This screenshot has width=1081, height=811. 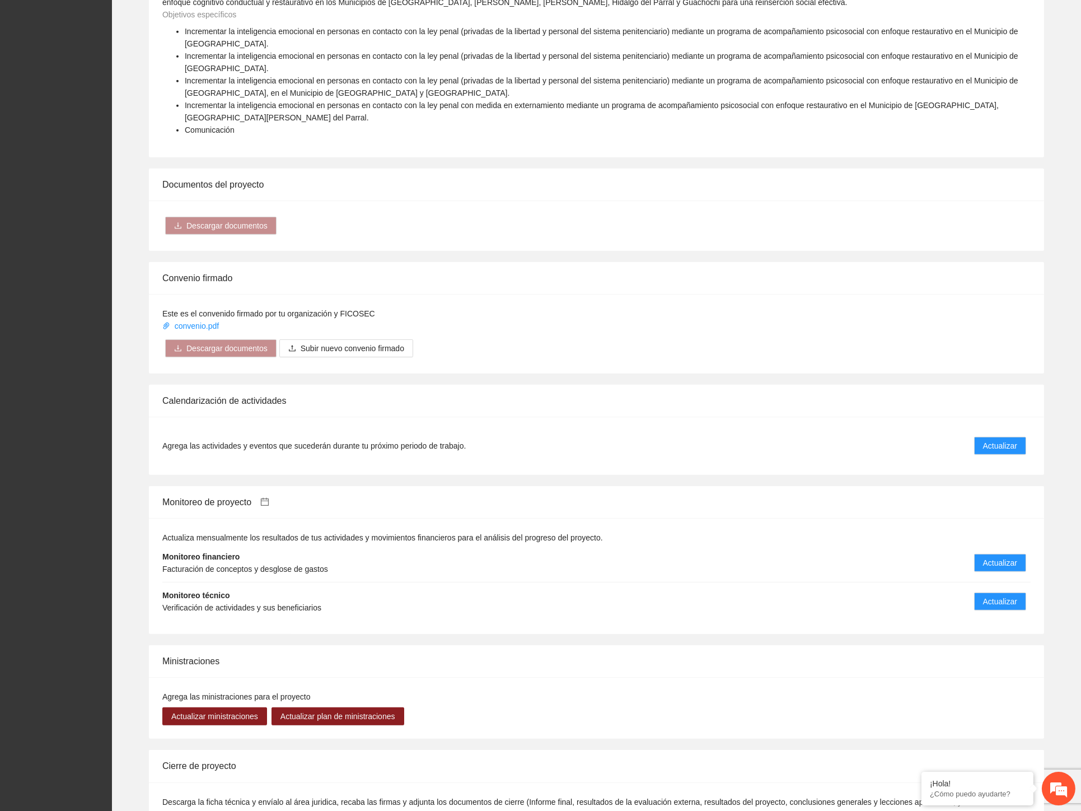 What do you see at coordinates (596, 660) in the screenshot?
I see `div: Ministraciones` at bounding box center [596, 660].